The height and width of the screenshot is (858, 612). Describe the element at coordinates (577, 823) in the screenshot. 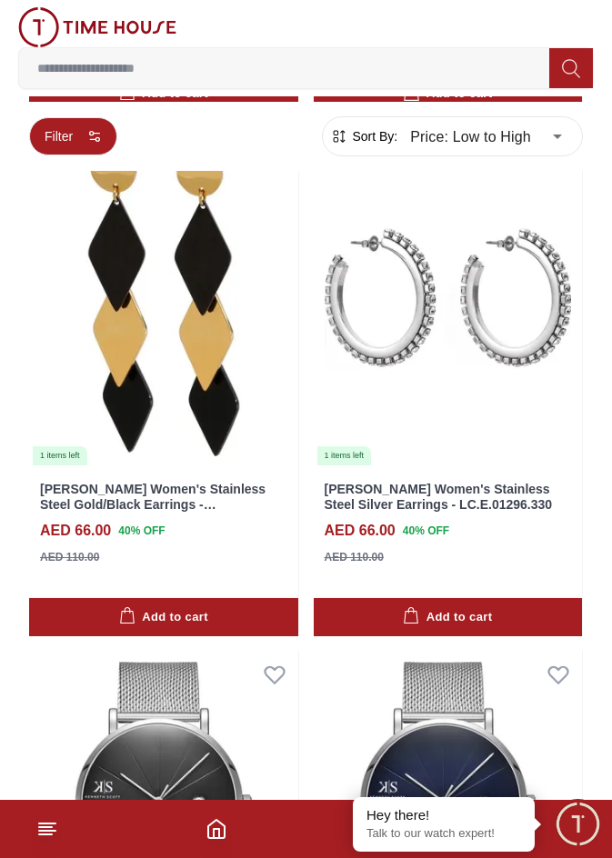

I see `div: Chat Widget` at that location.